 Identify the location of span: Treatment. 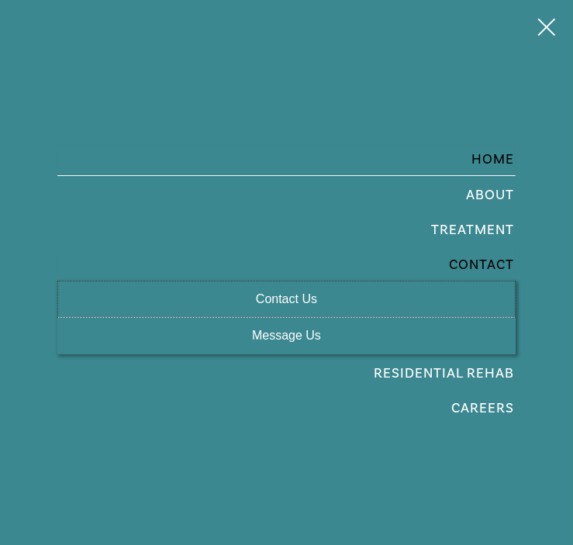
(286, 230).